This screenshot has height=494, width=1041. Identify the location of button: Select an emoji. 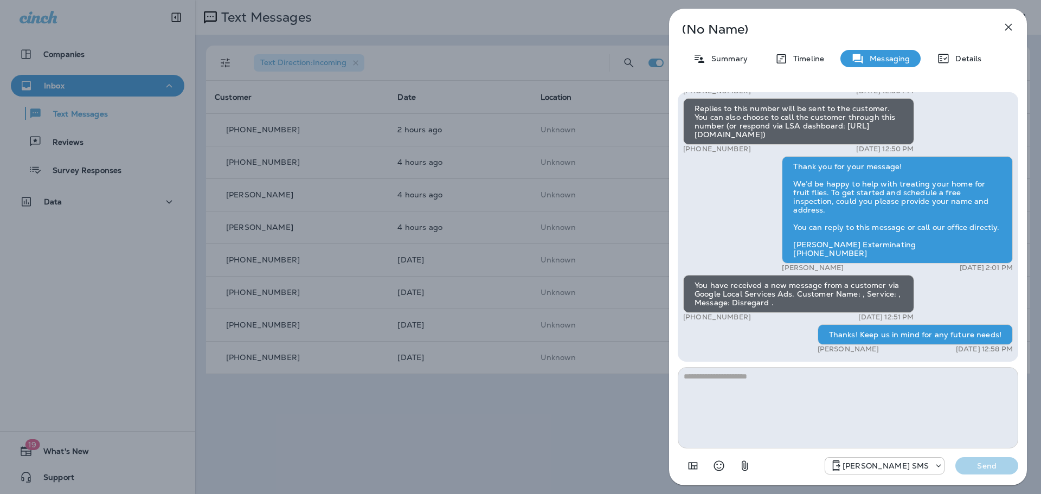
(719, 466).